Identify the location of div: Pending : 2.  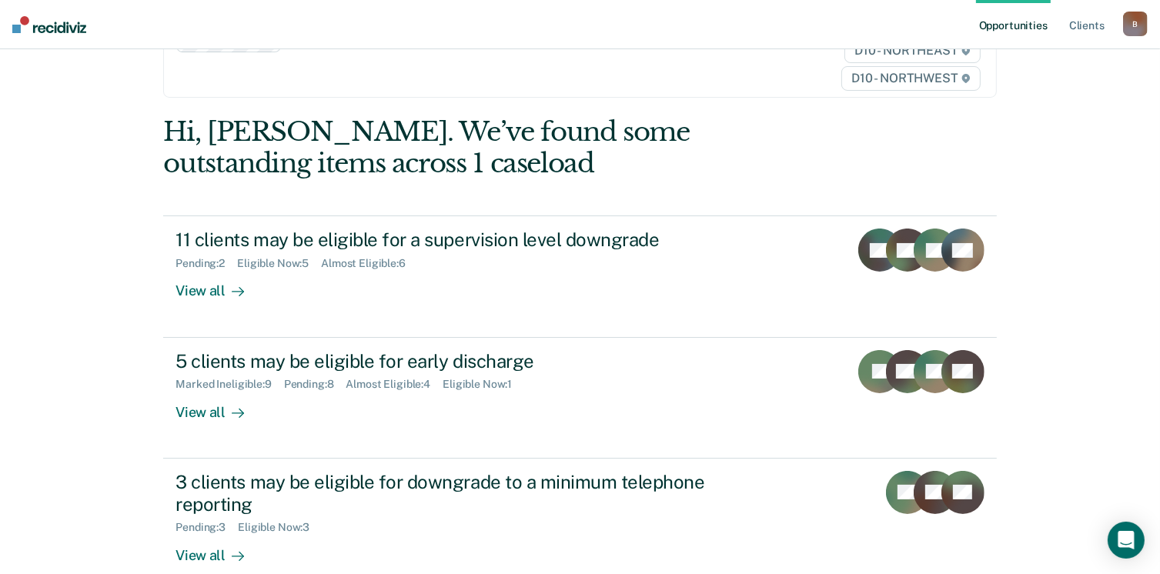
(206, 263).